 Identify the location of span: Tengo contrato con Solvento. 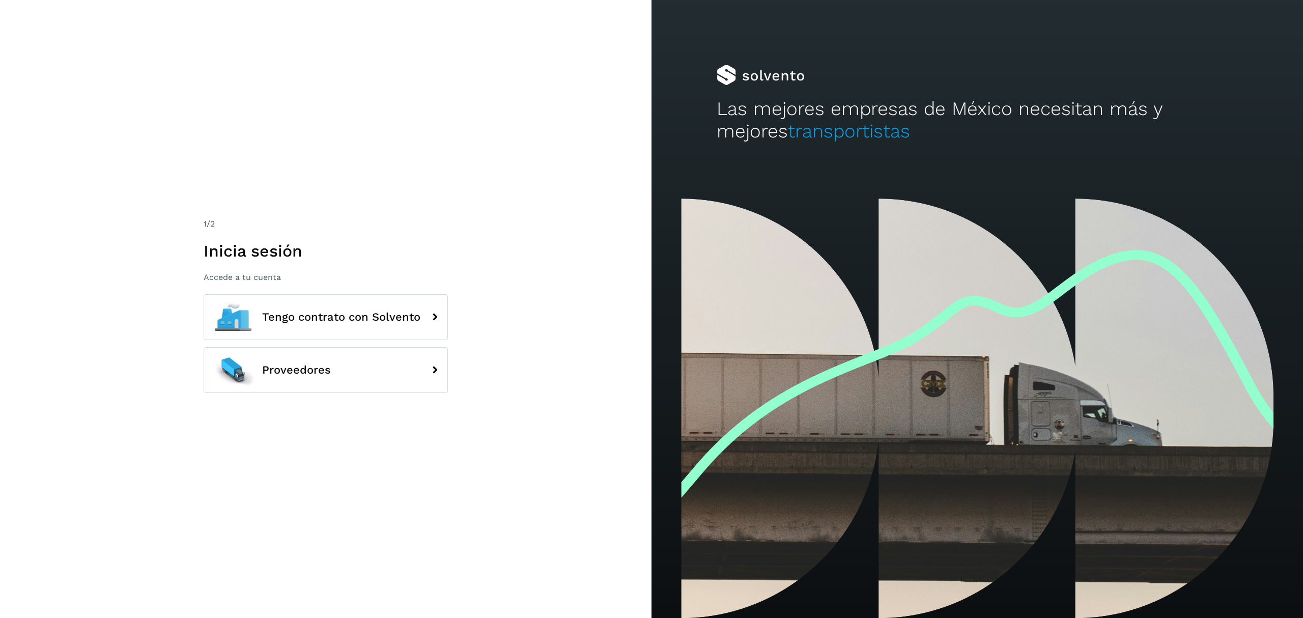
(341, 317).